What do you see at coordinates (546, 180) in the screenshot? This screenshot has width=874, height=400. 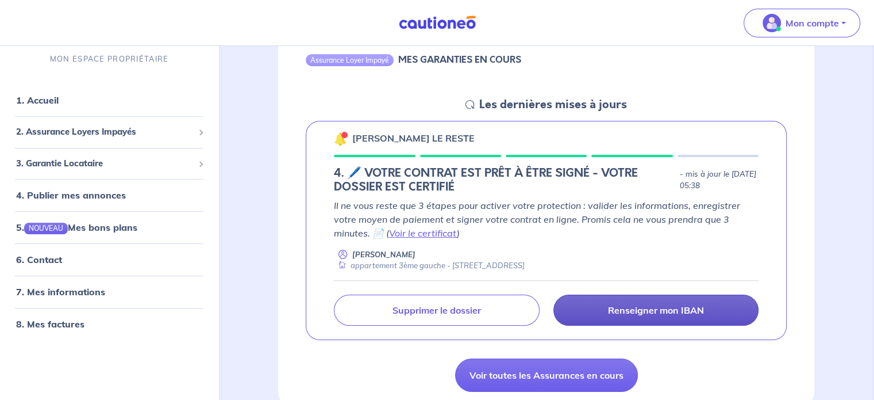 I see `div: state: PAYMENT-METHOD-IN-PROGRESS, Context: MORE-THAN-6-MONTHS,CHOOSE-CERTIFICATE,ALONE,LESSOR-DO...` at bounding box center [546, 180].